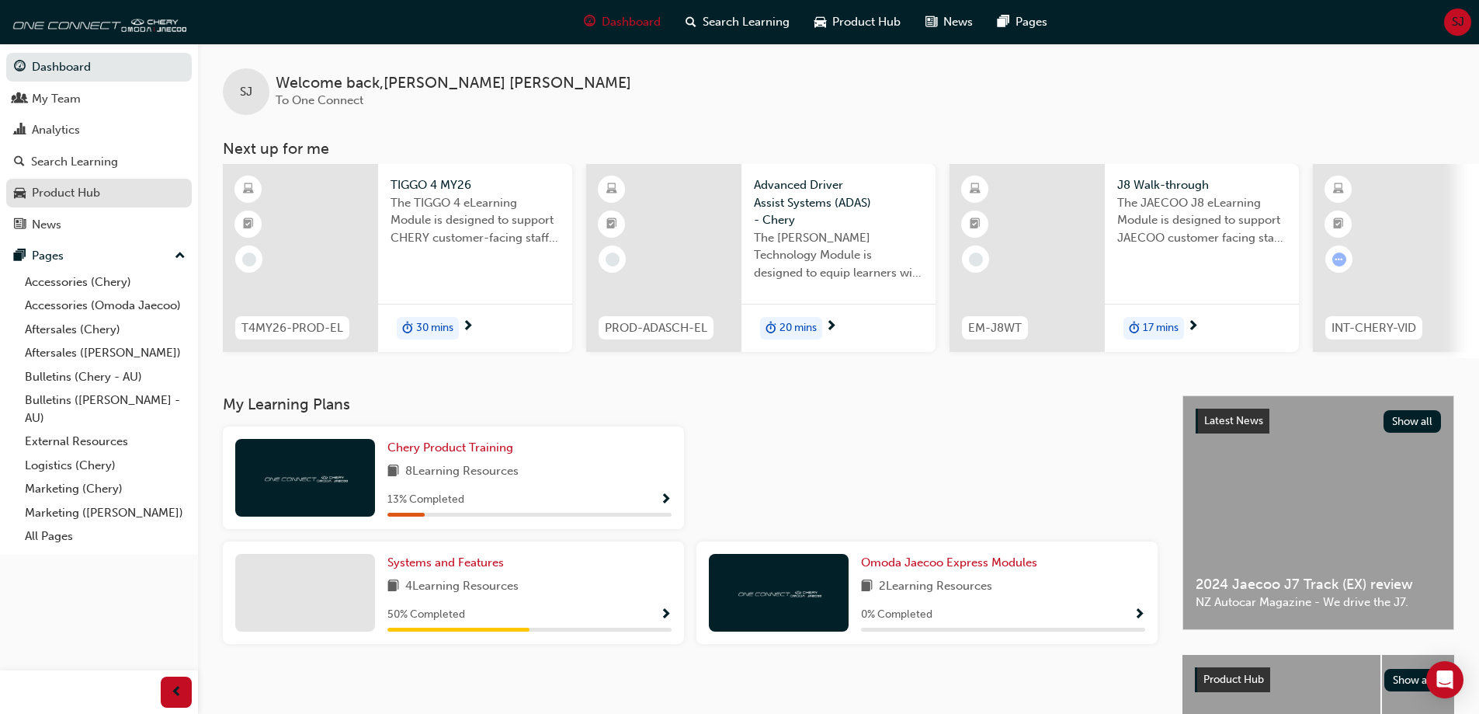 The height and width of the screenshot is (714, 1479). Describe the element at coordinates (105, 465) in the screenshot. I see `a: Logistics (Chery)` at that location.